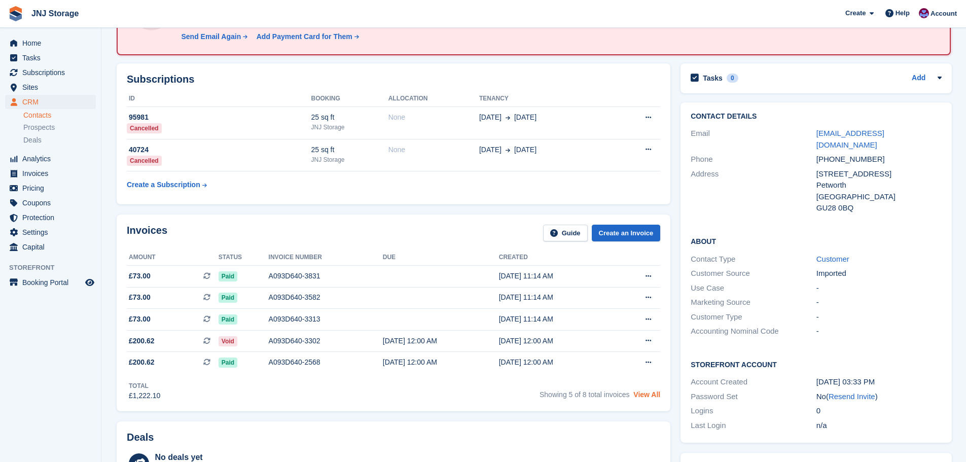  What do you see at coordinates (924, 13) in the screenshot?
I see `img: Jonathan Scrase` at bounding box center [924, 13].